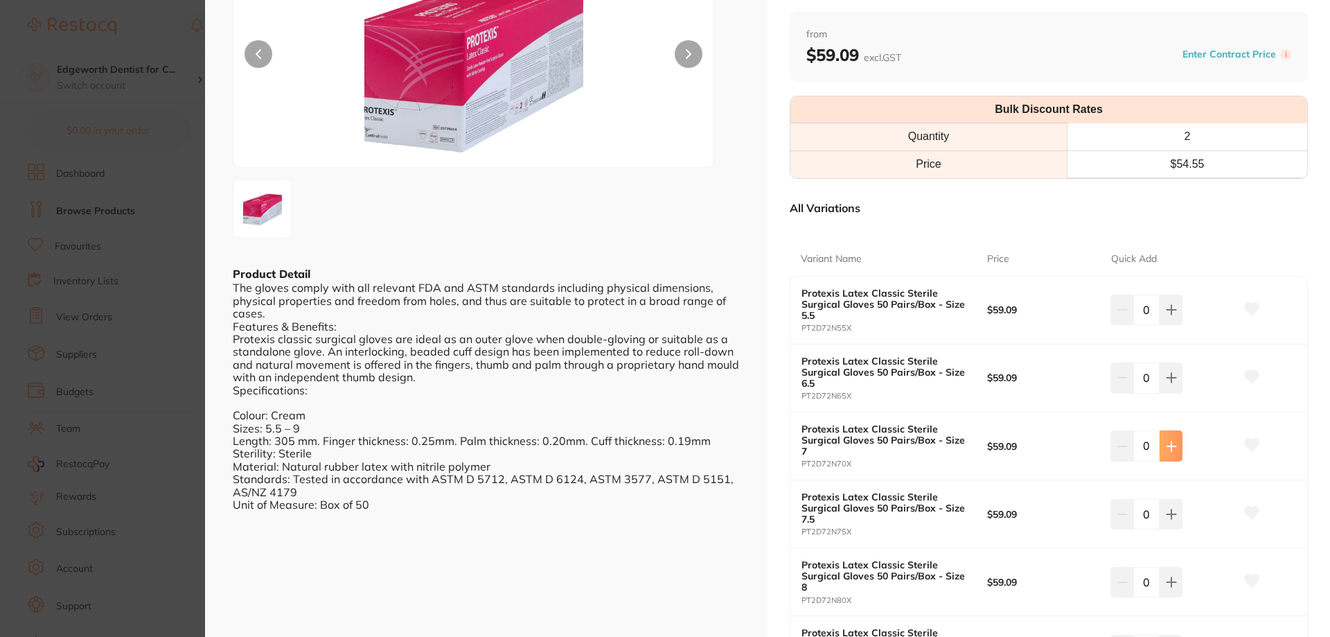 The width and height of the screenshot is (1330, 637). I want to click on th: Bulk Discount Rates, so click(1049, 109).